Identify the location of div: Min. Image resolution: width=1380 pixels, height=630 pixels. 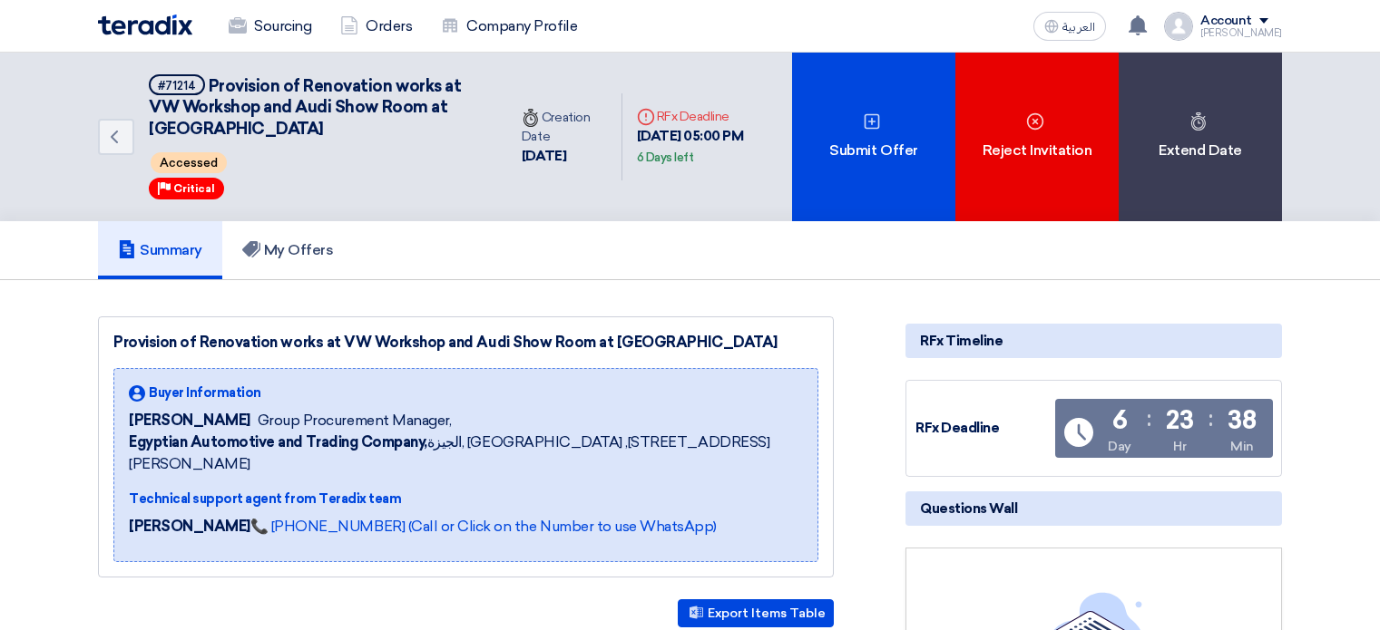
(1242, 446).